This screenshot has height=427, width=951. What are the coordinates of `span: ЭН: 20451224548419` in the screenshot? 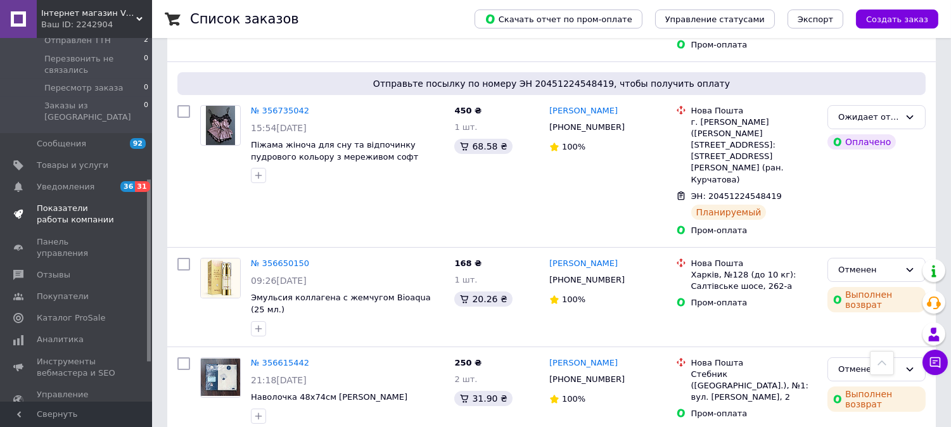 It's located at (736, 196).